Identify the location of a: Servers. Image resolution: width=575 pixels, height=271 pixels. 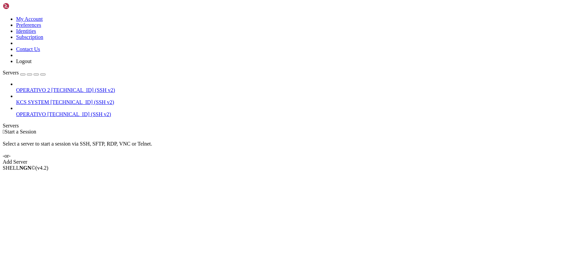
(24, 72).